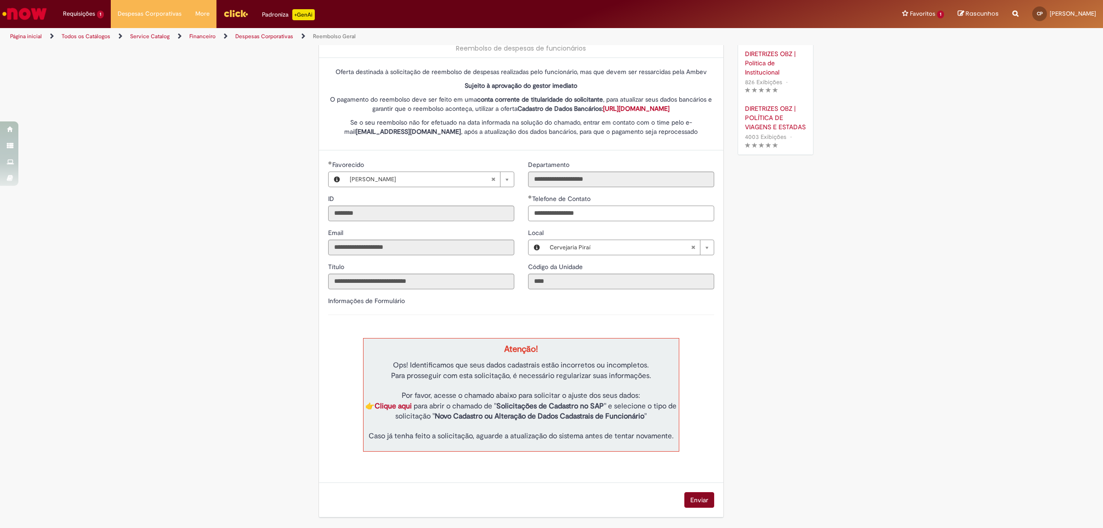 This screenshot has height=528, width=1103. Describe the element at coordinates (766, 137) in the screenshot. I see `span: 4003 Exibições` at that location.